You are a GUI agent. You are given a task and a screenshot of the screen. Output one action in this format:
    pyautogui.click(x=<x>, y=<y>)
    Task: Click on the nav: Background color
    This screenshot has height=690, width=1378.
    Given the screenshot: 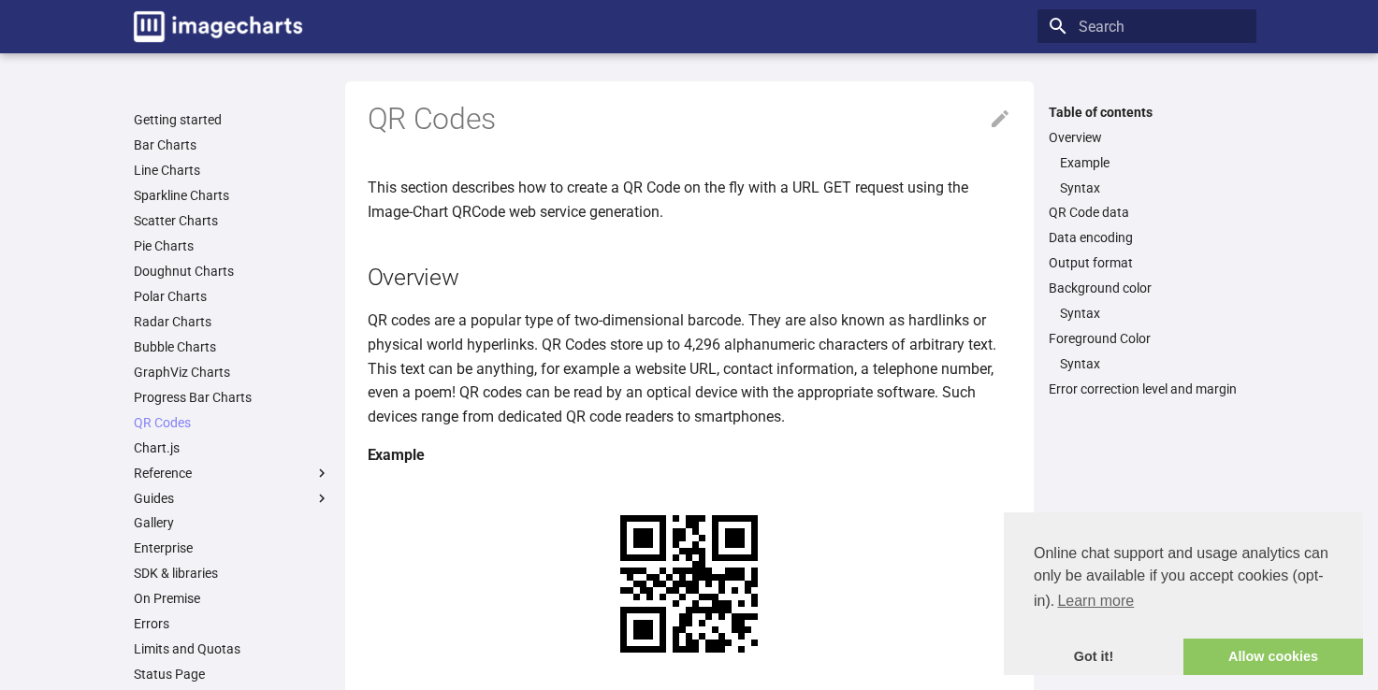 What is the action you would take?
    pyautogui.click(x=1147, y=313)
    